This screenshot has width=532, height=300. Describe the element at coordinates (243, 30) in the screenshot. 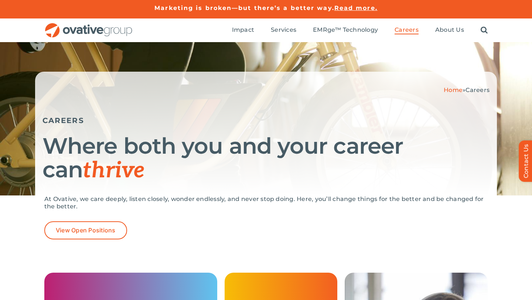

I see `span: Impact` at that location.